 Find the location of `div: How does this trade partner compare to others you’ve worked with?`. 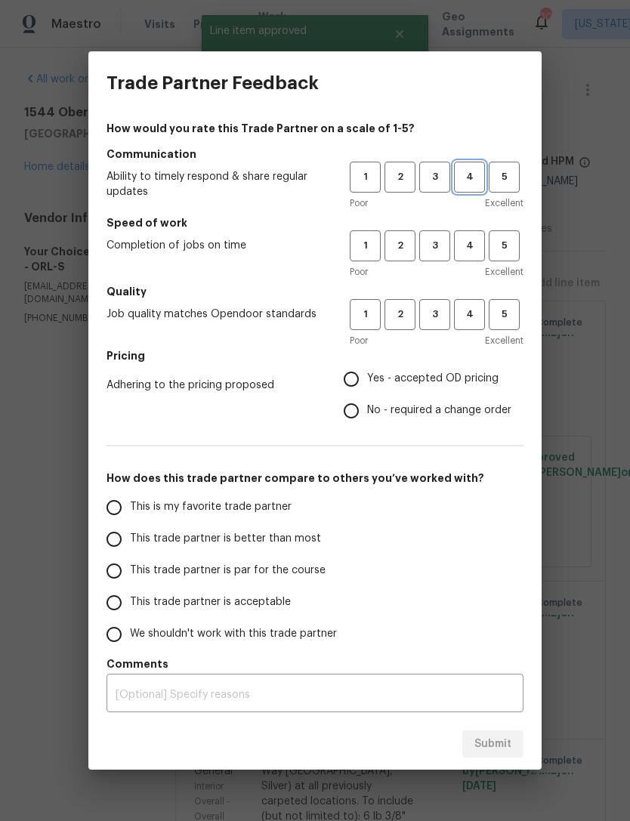

div: How does this trade partner compare to others you’ve worked with? is located at coordinates (315, 571).